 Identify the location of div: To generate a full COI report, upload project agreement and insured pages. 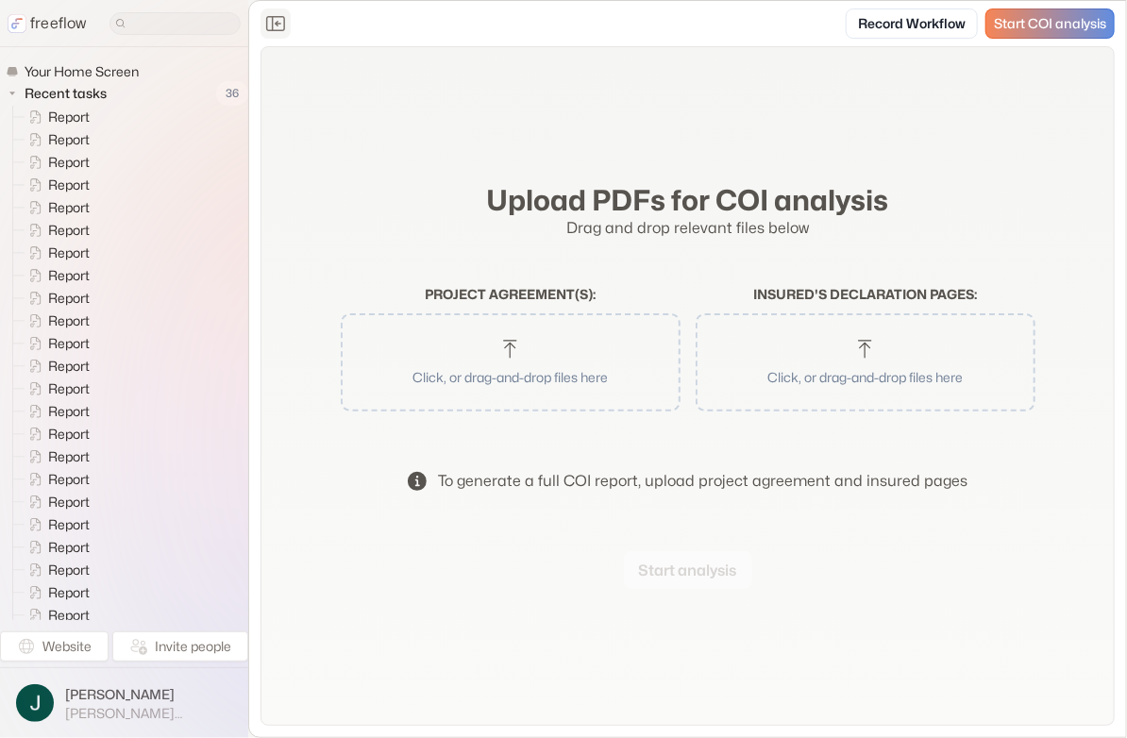
(702, 481).